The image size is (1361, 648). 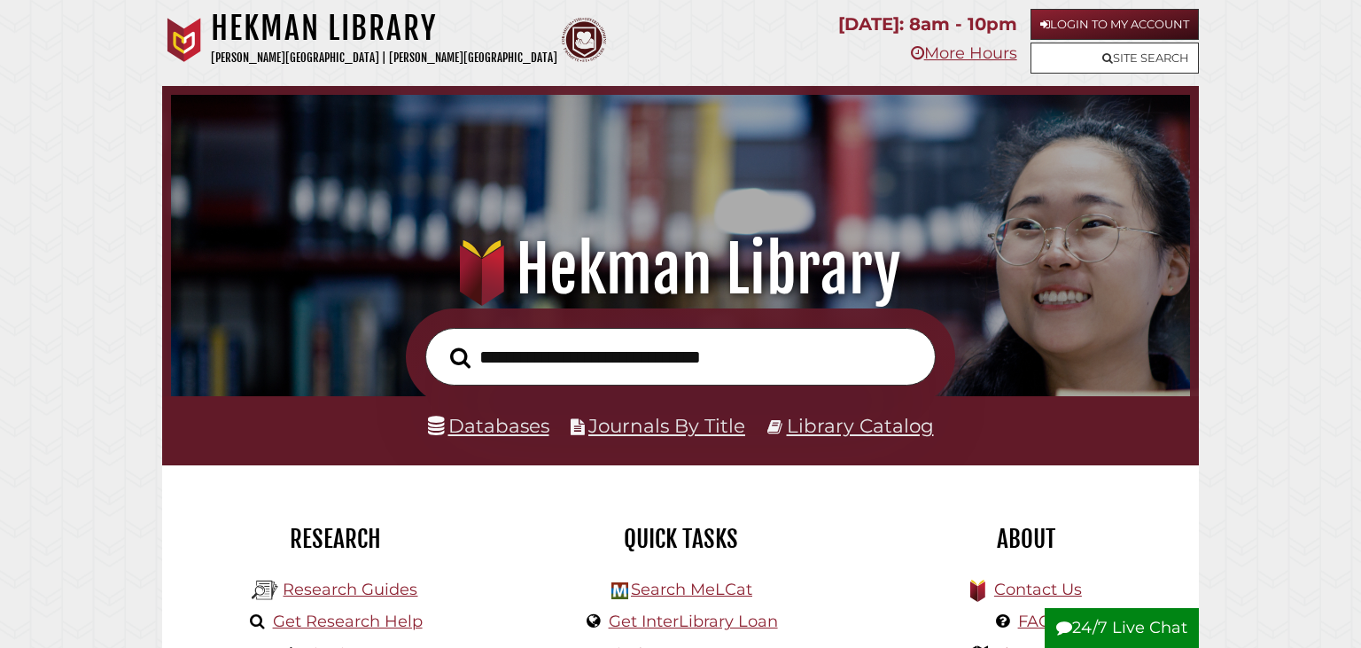 I want to click on img: Calvin University, so click(x=184, y=40).